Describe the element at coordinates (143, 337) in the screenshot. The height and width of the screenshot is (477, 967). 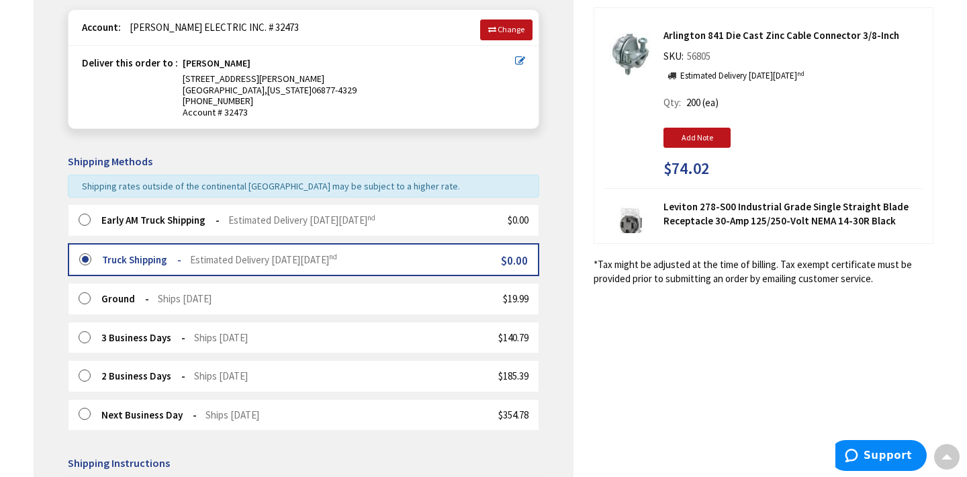
I see `strong: 3 Business Days` at that location.